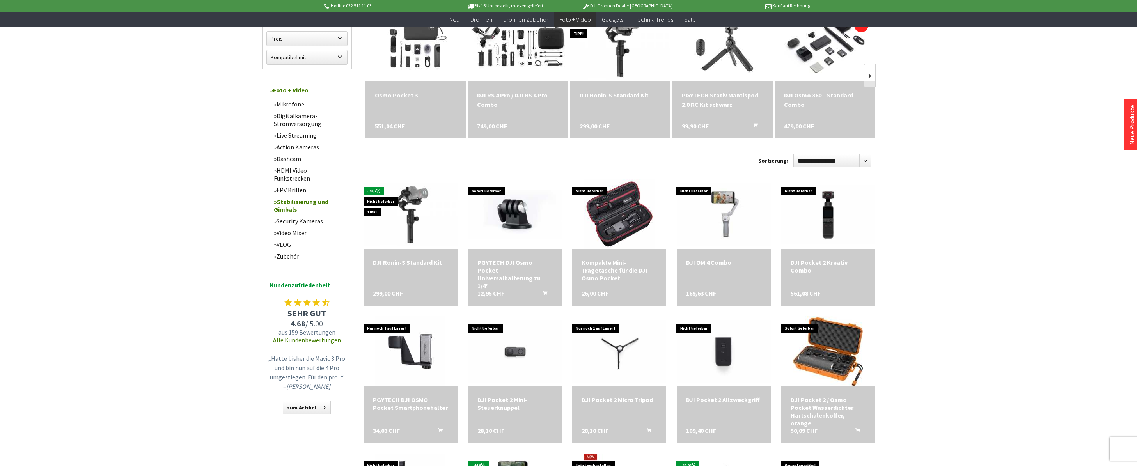  Describe the element at coordinates (309, 206) in the screenshot. I see `a: Stabilisierung und Gimbals` at that location.